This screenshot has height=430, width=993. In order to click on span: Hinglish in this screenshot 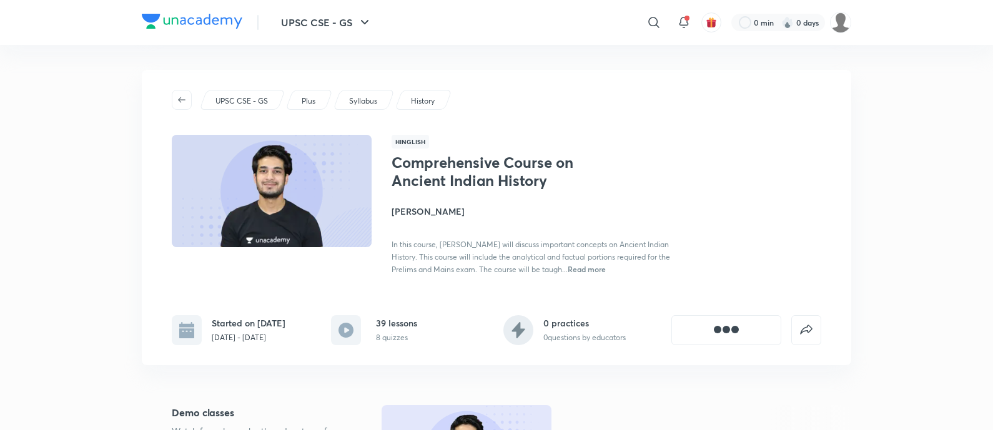, I will do `click(410, 142)`.